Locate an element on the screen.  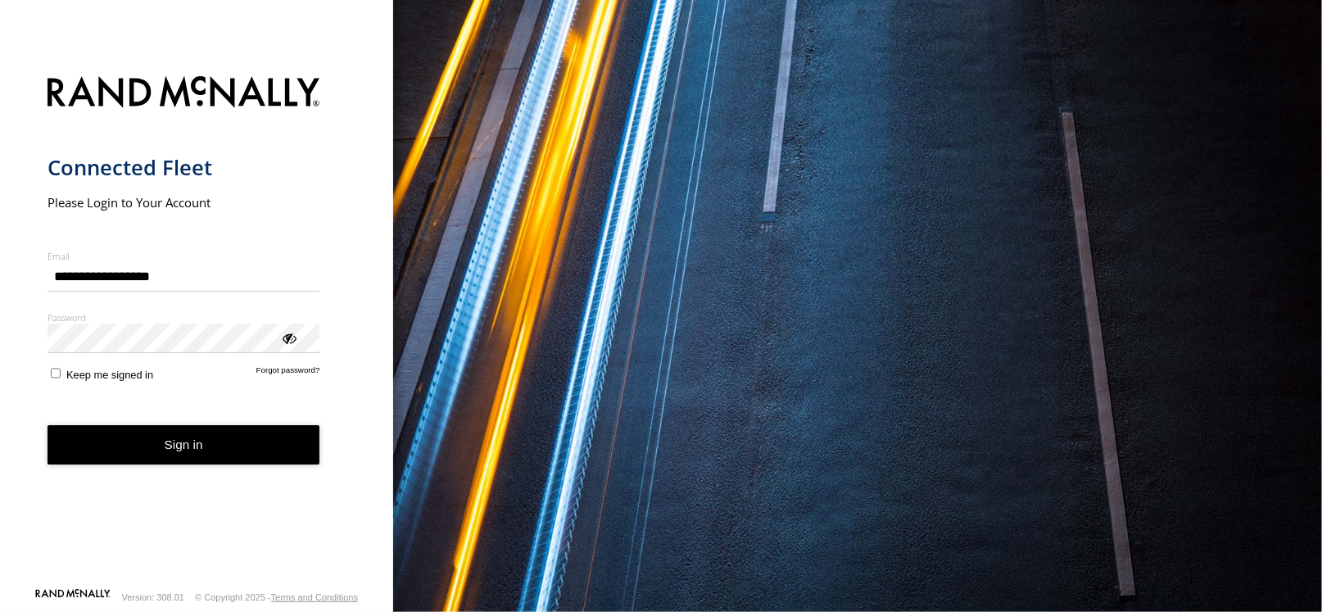
h2: Please Login to Your Account is located at coordinates (183, 202).